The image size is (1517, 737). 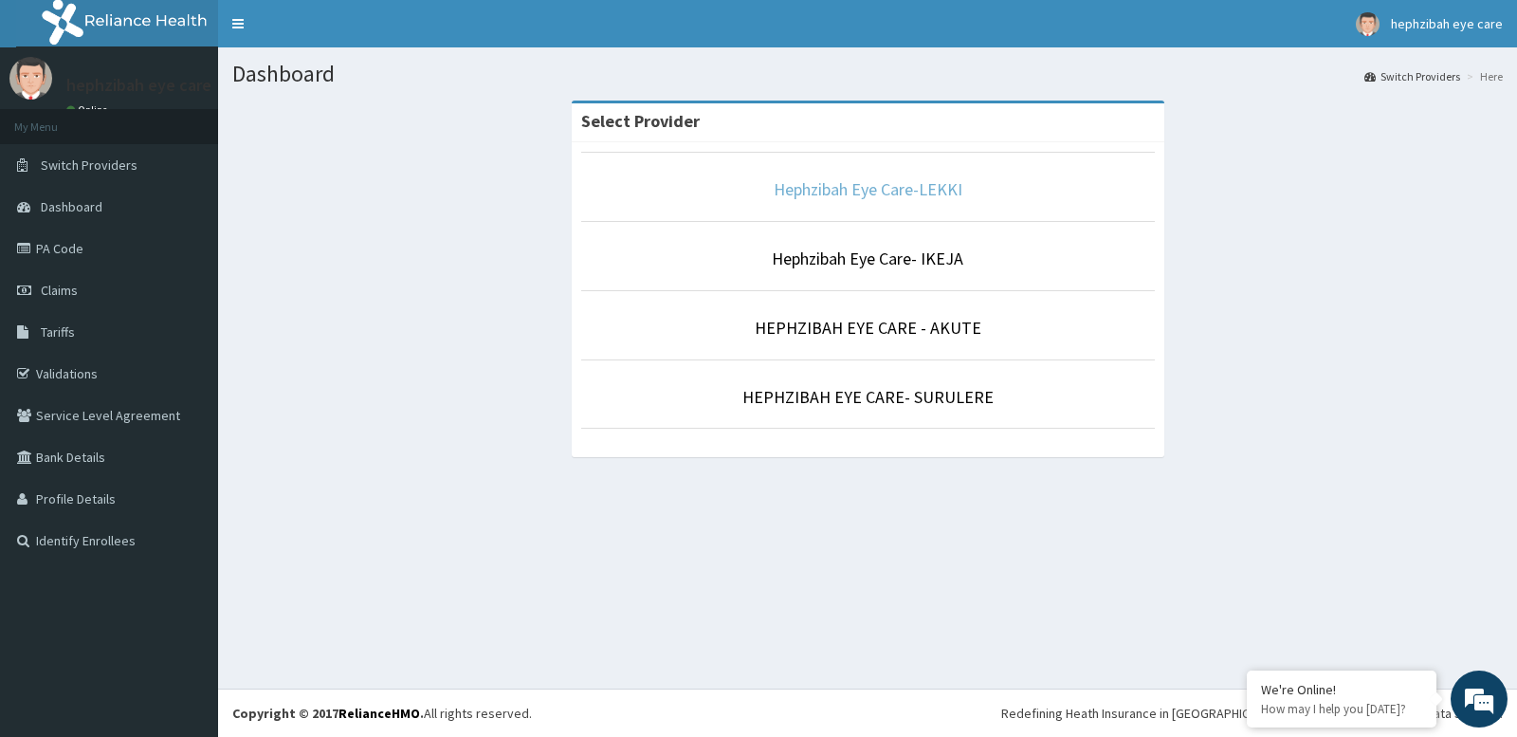 I want to click on span: Claims, so click(x=59, y=290).